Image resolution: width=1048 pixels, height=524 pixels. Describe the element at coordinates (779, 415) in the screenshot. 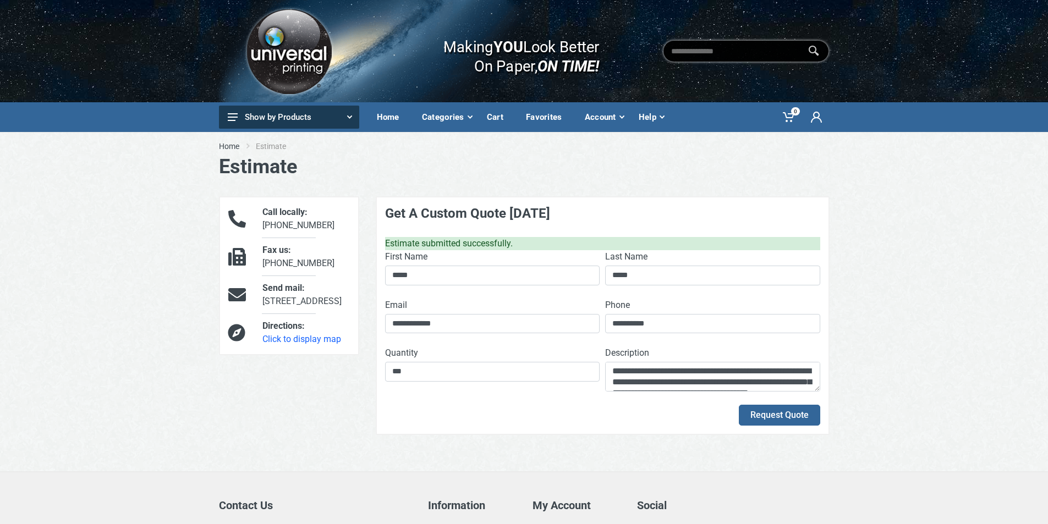

I see `button: Request Quote` at that location.